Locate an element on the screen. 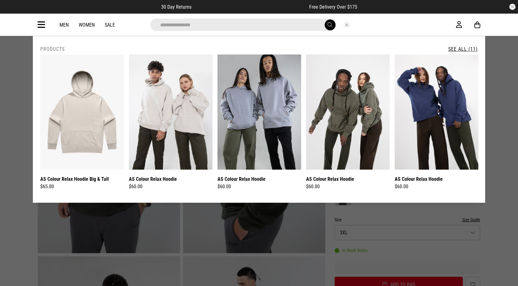 The image size is (518, 286). a: Sale is located at coordinates (110, 25).